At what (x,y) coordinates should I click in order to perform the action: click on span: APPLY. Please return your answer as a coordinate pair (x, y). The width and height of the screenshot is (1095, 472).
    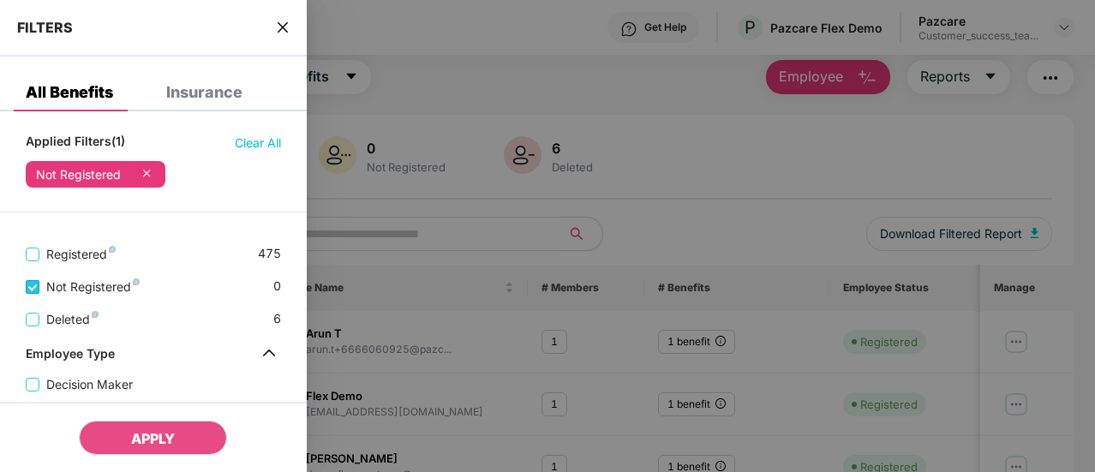
    Looking at the image, I should click on (153, 439).